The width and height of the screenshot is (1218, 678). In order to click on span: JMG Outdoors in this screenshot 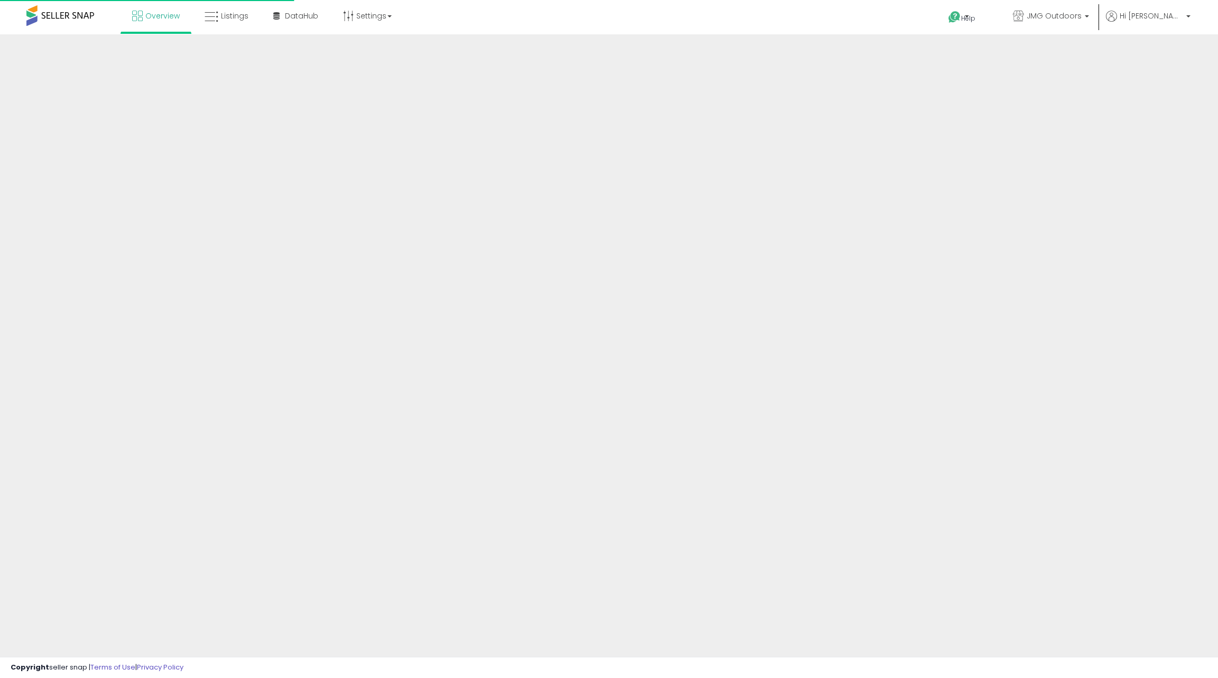, I will do `click(1054, 16)`.